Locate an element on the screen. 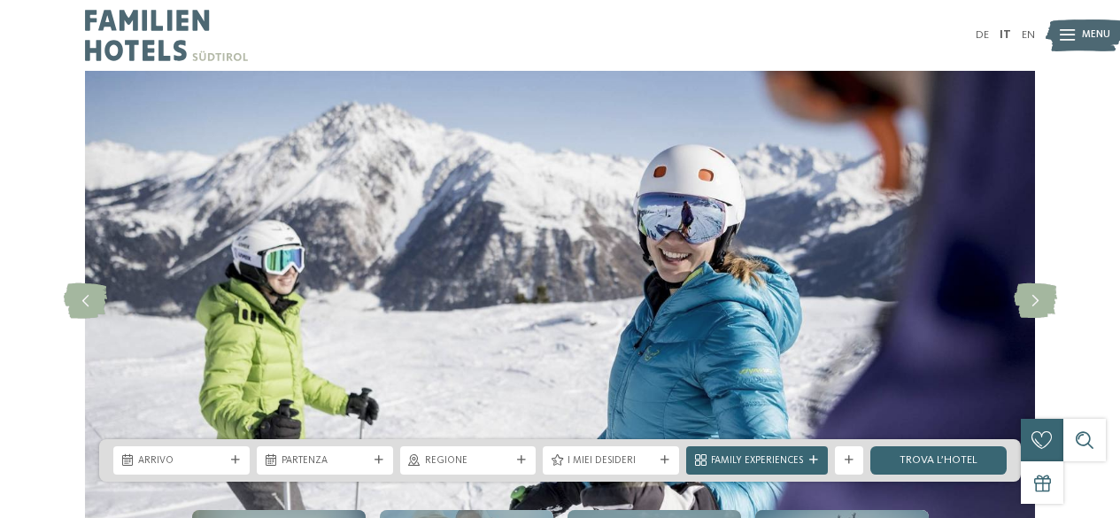 This screenshot has width=1120, height=518. a: EN is located at coordinates (1028, 35).